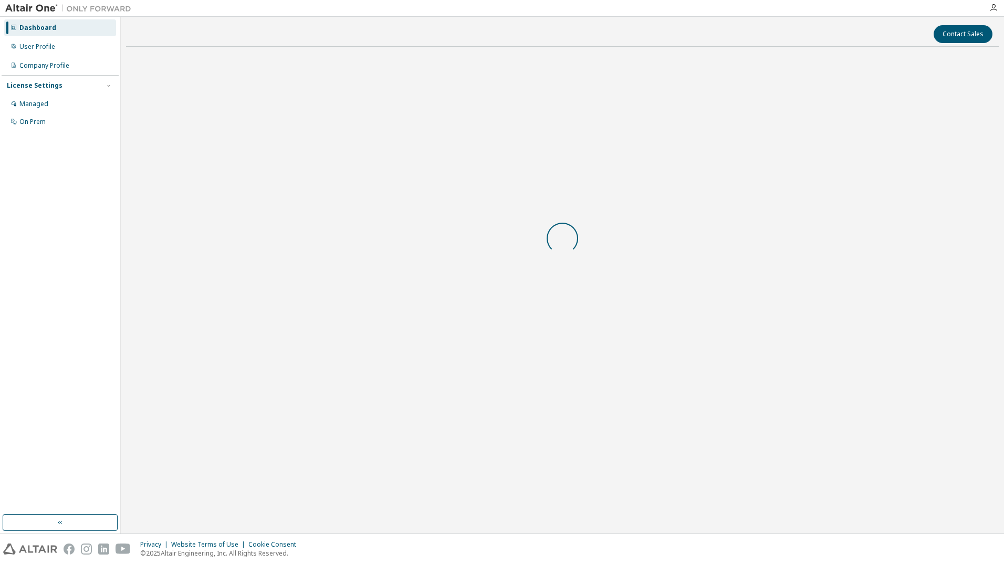 The image size is (1004, 564). What do you see at coordinates (38, 28) in the screenshot?
I see `div: Dashboard` at bounding box center [38, 28].